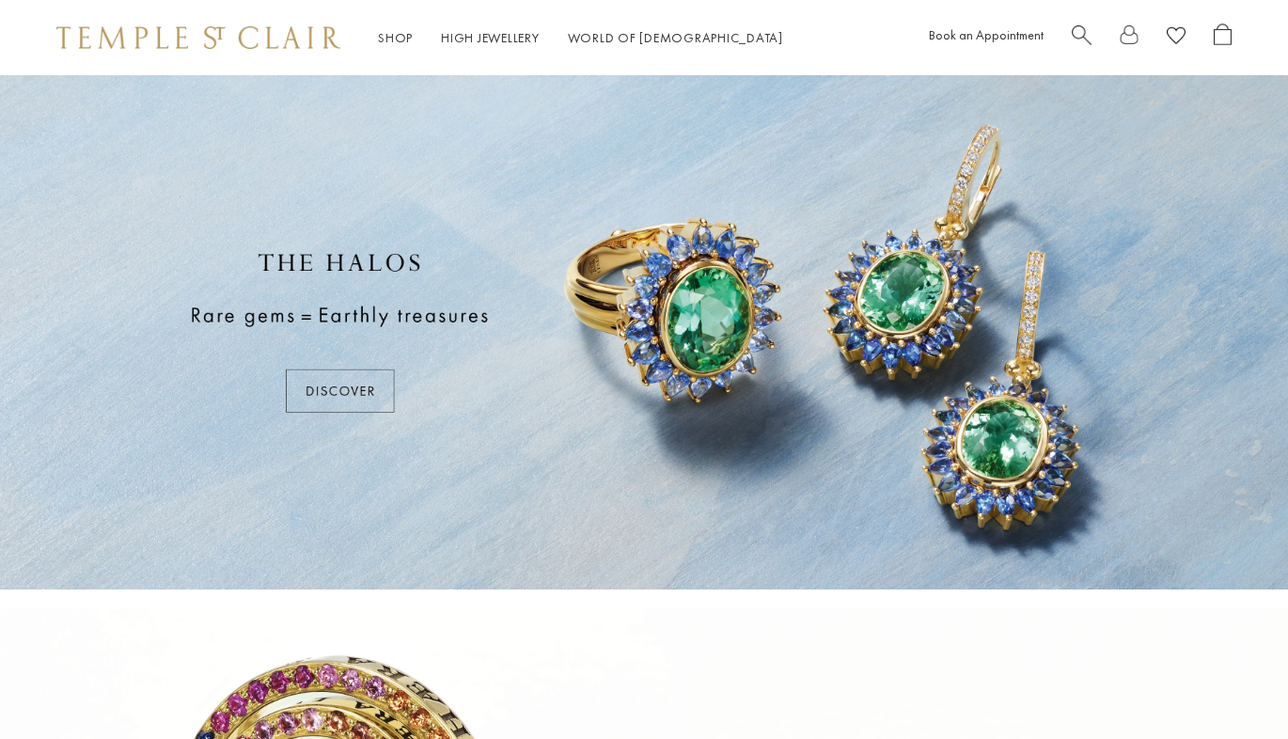 This screenshot has width=1288, height=739. Describe the element at coordinates (1222, 38) in the screenshot. I see `a: Open Shopping Bag` at that location.